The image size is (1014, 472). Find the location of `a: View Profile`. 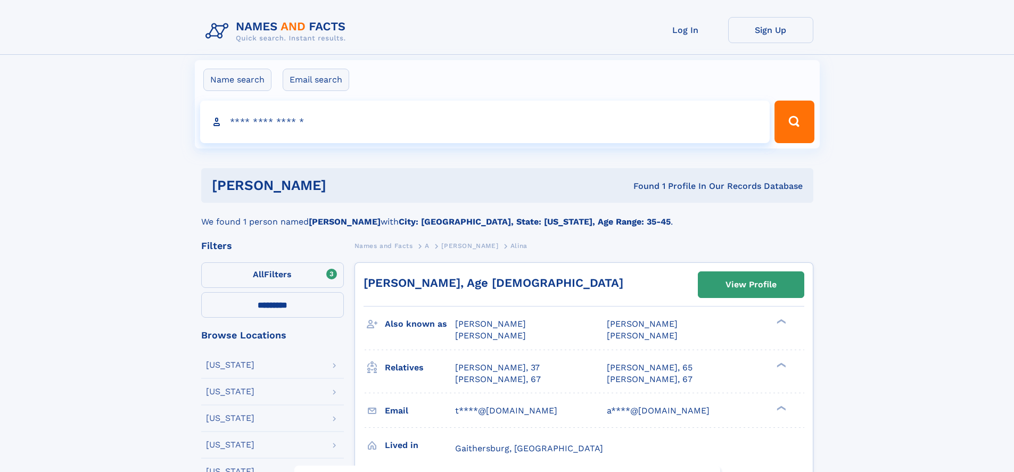

a: View Profile is located at coordinates (751, 285).